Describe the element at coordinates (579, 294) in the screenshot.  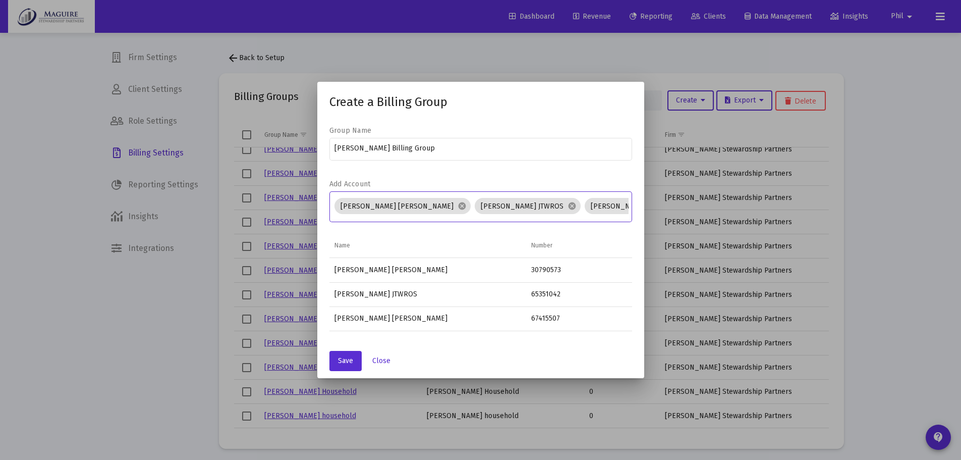
I see `div: 65351042` at that location.